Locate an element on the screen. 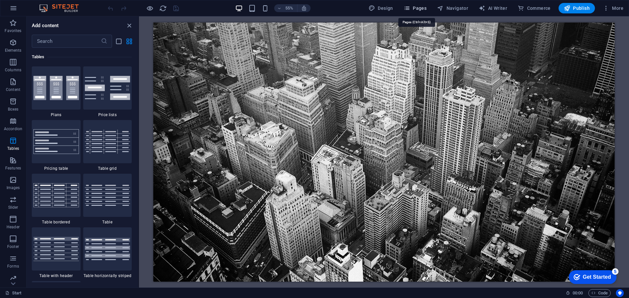  i: Reload page is located at coordinates (163, 8).